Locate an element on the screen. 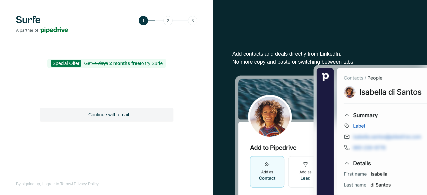 This screenshot has width=427, height=195. span: Continue with email is located at coordinates (109, 115).